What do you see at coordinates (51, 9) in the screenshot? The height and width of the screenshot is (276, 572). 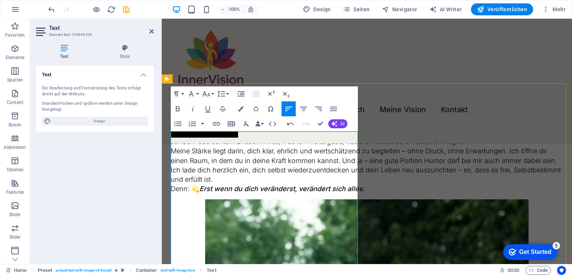 I see `button: undo` at bounding box center [51, 9].